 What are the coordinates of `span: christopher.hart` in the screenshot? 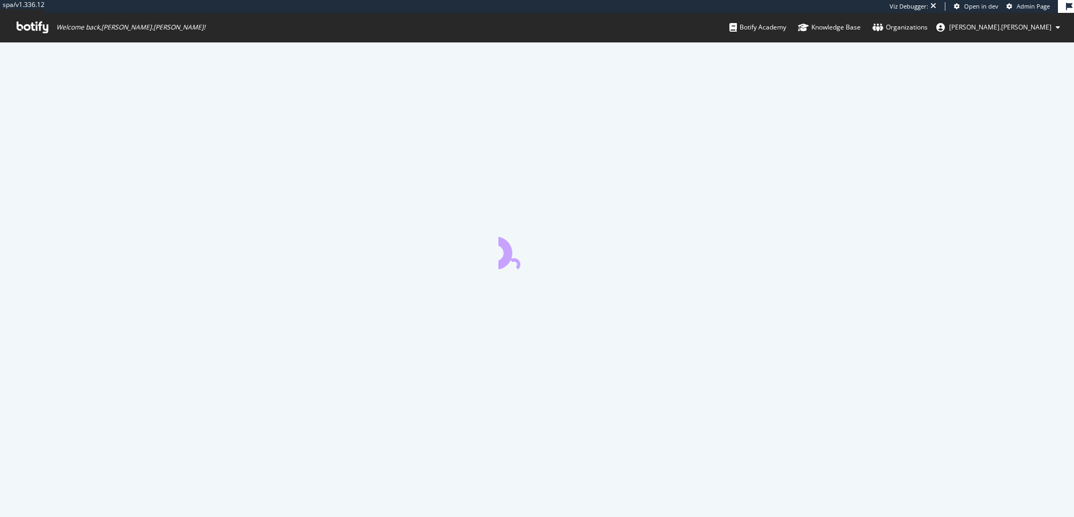 It's located at (1000, 27).